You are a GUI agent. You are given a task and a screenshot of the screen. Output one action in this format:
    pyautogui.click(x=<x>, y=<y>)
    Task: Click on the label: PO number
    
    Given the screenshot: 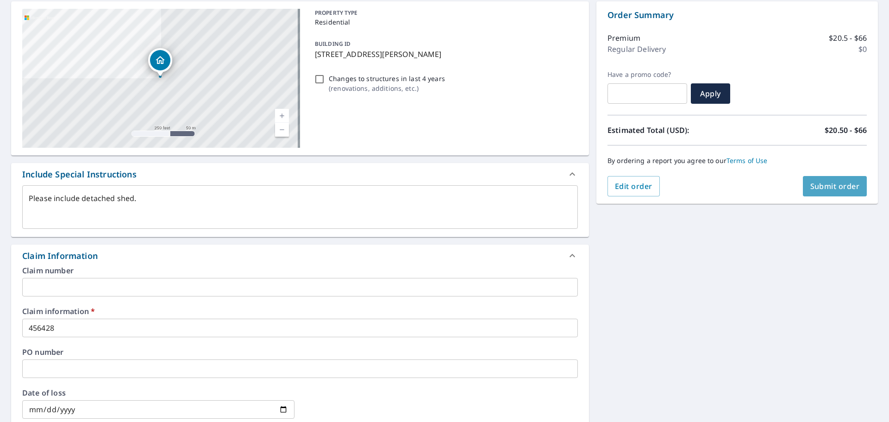 What is the action you would take?
    pyautogui.click(x=300, y=352)
    